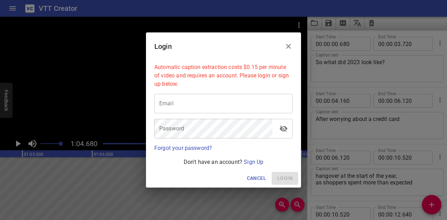 The width and height of the screenshot is (447, 220). Describe the element at coordinates (183, 148) in the screenshot. I see `a: Forgot your password?` at that location.